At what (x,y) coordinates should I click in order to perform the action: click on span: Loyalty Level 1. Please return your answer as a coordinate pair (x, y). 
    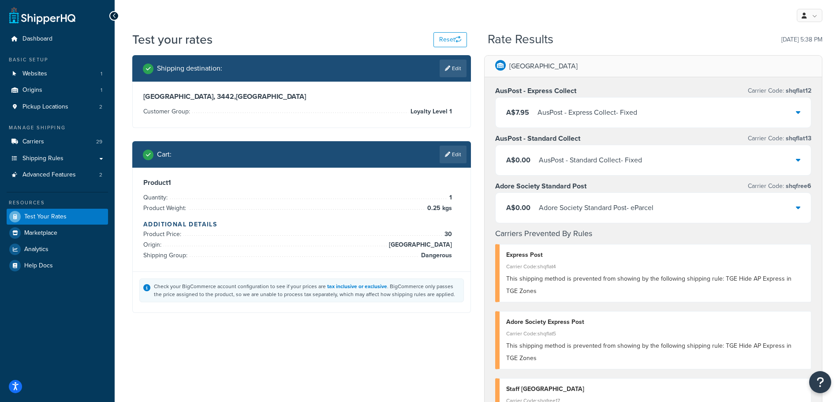
    Looking at the image, I should click on (430, 112).